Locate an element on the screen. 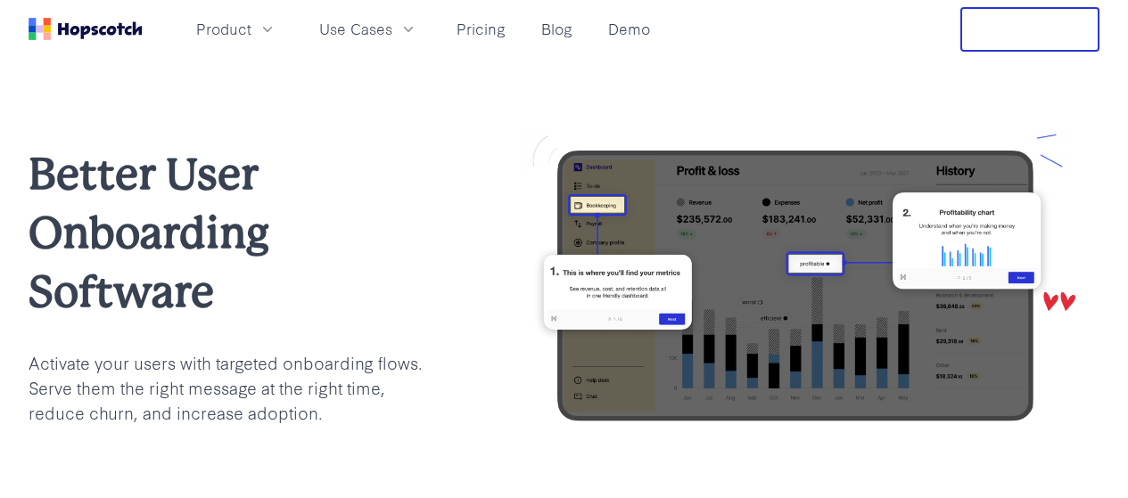  h1: Better User Onboarding Software is located at coordinates (234, 234).